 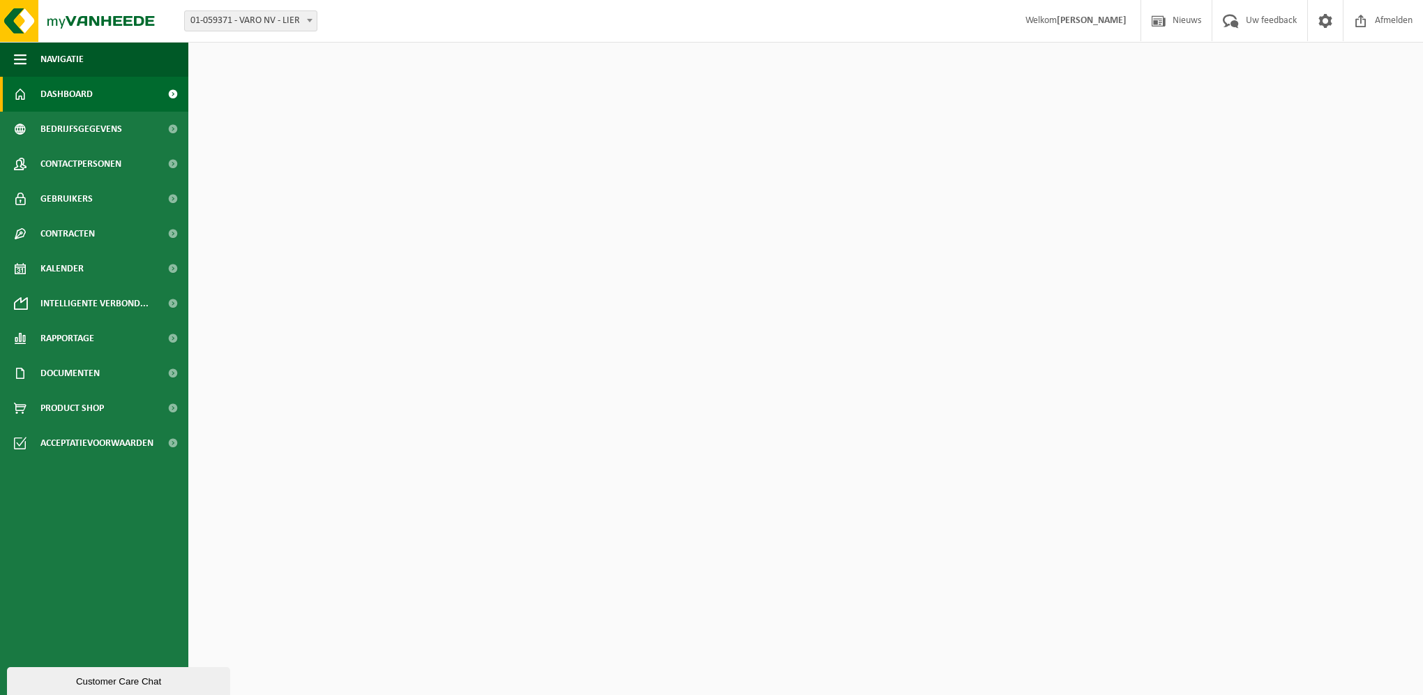 I want to click on span: Acceptatievoorwaarden, so click(x=97, y=443).